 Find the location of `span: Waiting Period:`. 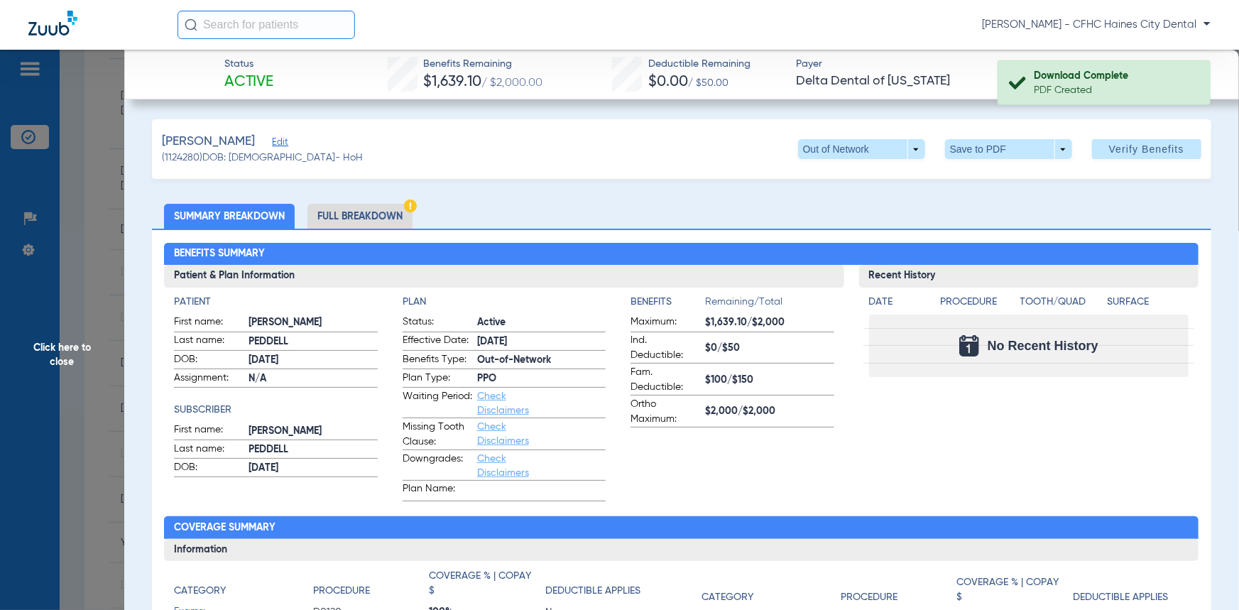

span: Waiting Period: is located at coordinates (437, 403).